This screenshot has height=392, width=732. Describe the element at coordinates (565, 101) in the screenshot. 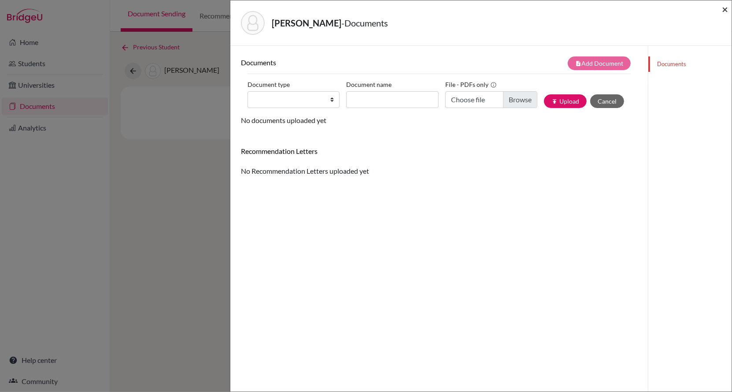

I see `button: publishUpload` at that location.